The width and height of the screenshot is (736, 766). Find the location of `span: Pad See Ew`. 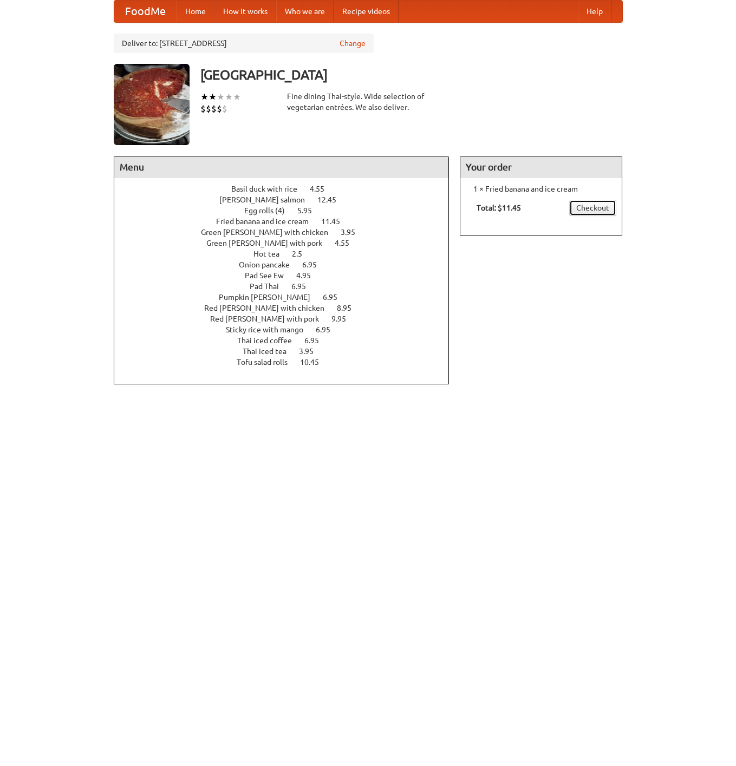

span: Pad See Ew is located at coordinates (270, 276).